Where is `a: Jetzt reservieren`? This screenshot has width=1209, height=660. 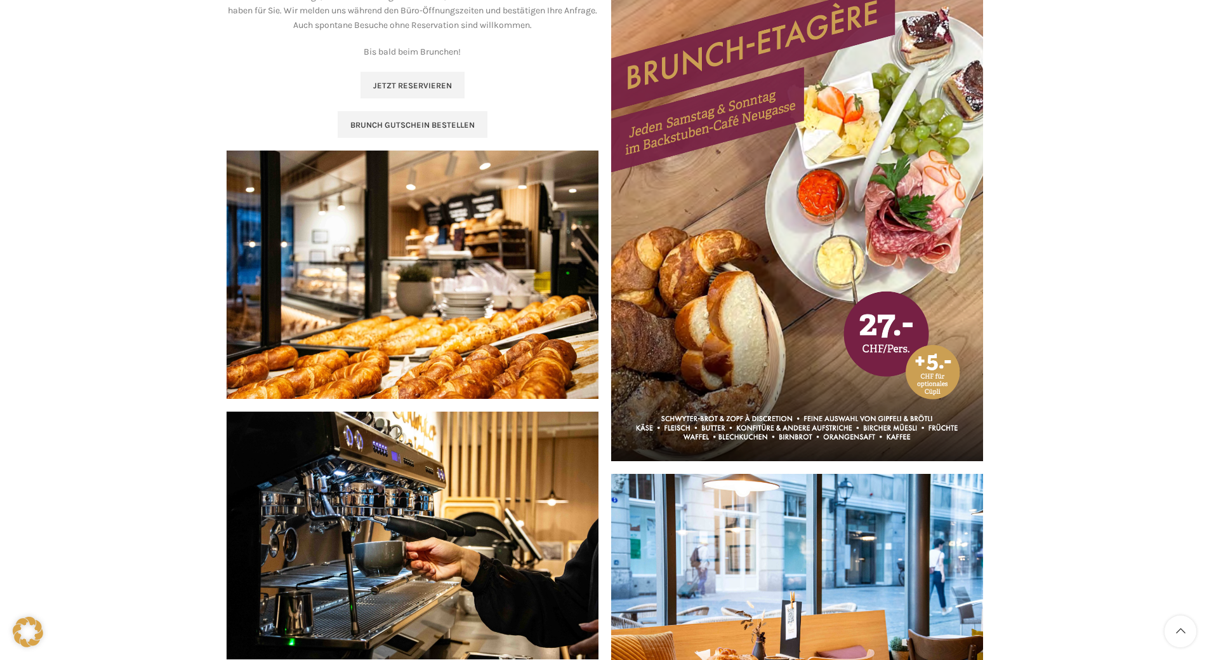
a: Jetzt reservieren is located at coordinates (413, 85).